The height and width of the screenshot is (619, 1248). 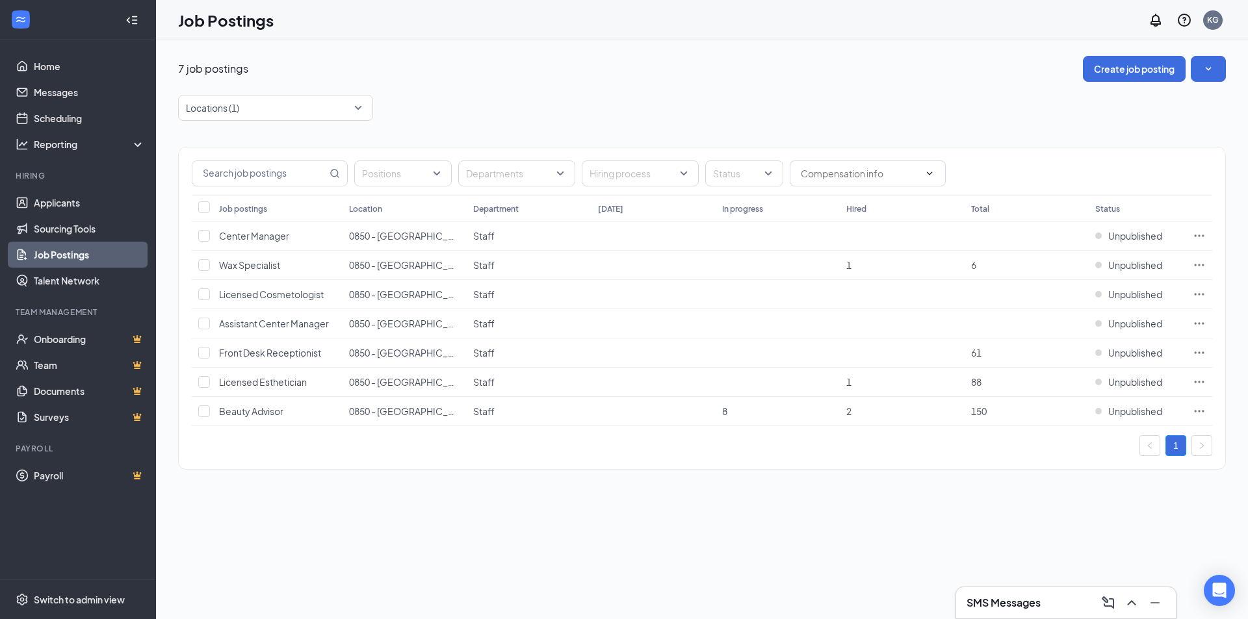 What do you see at coordinates (860, 173) in the screenshot?
I see `input: Compensation info` at bounding box center [860, 173].